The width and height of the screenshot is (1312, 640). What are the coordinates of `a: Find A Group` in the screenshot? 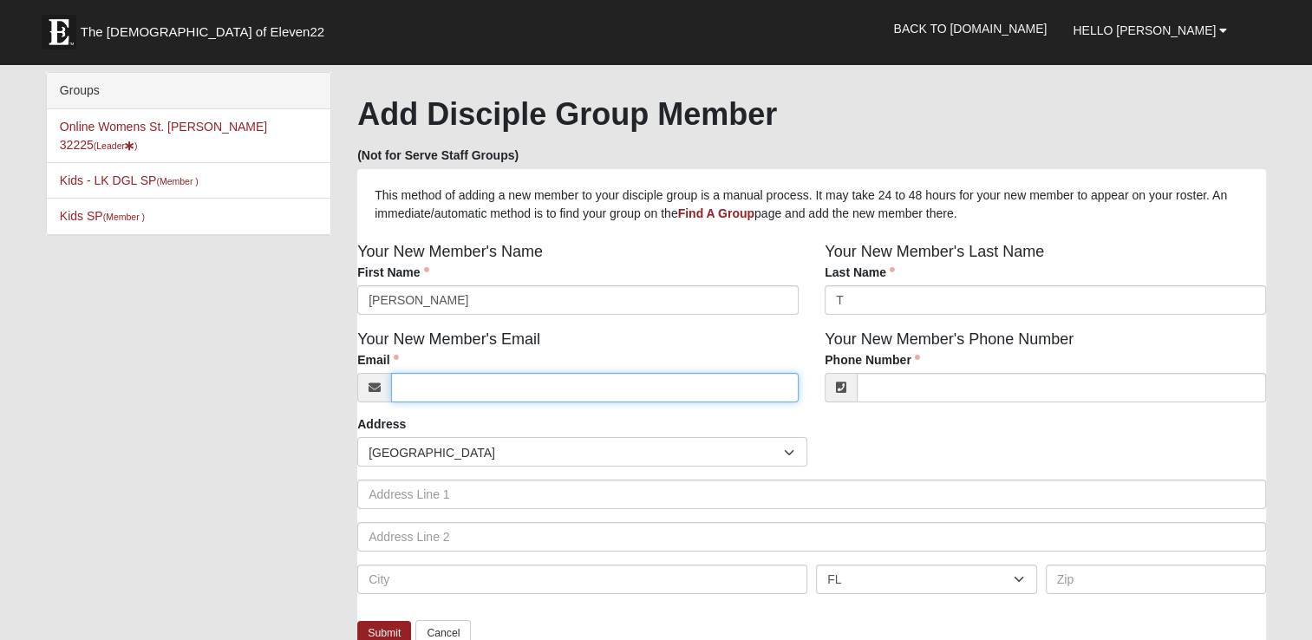 It's located at (716, 213).